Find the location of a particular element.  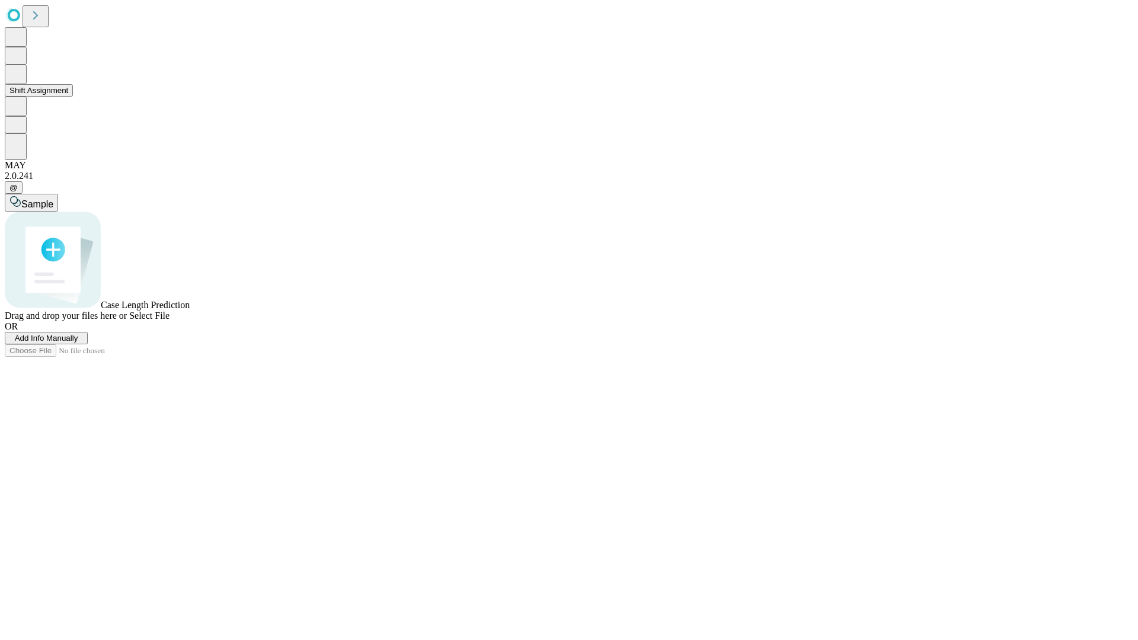

span: Select File is located at coordinates (149, 315).